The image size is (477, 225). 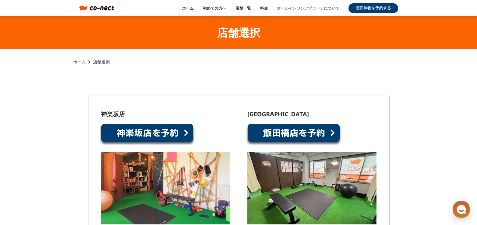 What do you see at coordinates (97, 183) in the screenshot?
I see `a: 設定` at bounding box center [97, 183].